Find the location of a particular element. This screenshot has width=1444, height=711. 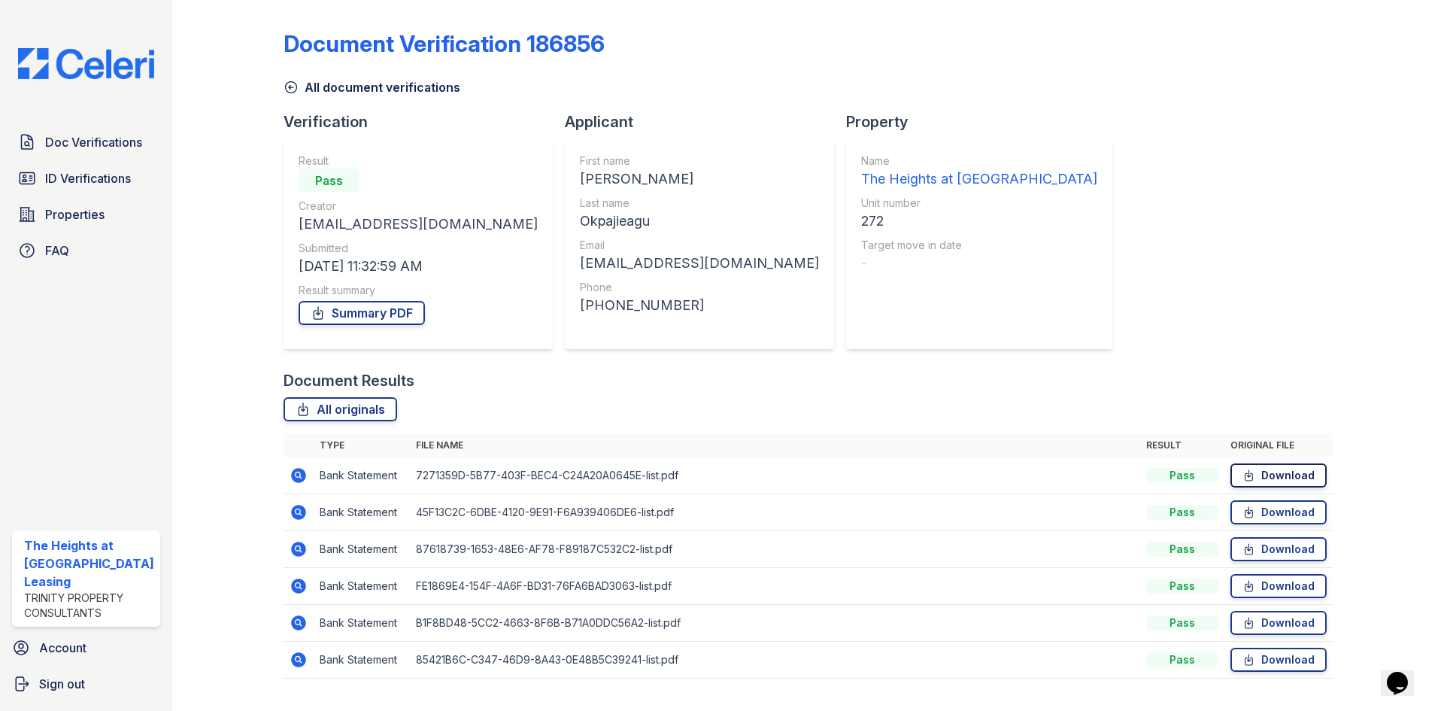

span: ID Verifications is located at coordinates (88, 178).